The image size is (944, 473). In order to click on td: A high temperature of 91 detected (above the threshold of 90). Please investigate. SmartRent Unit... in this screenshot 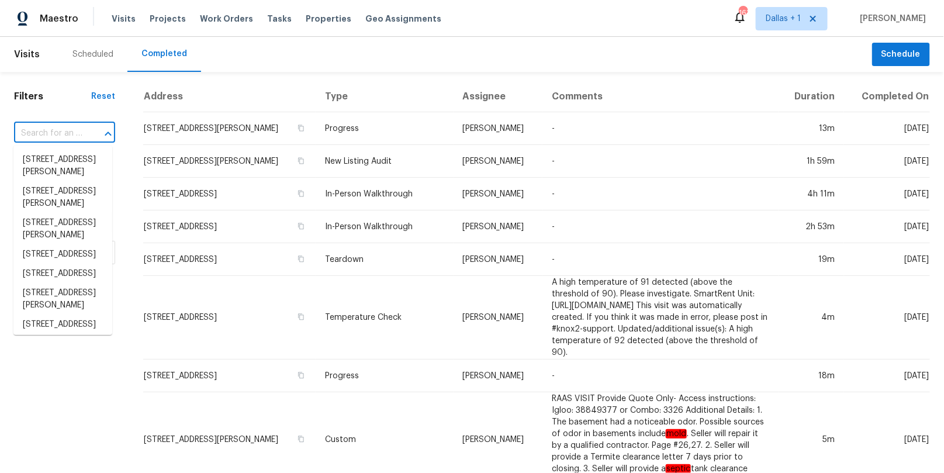, I will do `click(660, 317)`.